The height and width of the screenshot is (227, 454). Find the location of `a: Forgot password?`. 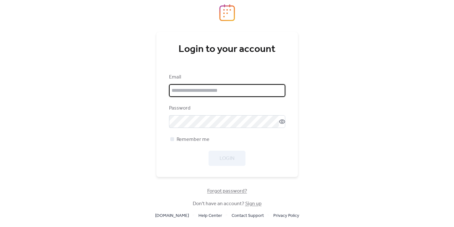

a: Forgot password? is located at coordinates (227, 191).